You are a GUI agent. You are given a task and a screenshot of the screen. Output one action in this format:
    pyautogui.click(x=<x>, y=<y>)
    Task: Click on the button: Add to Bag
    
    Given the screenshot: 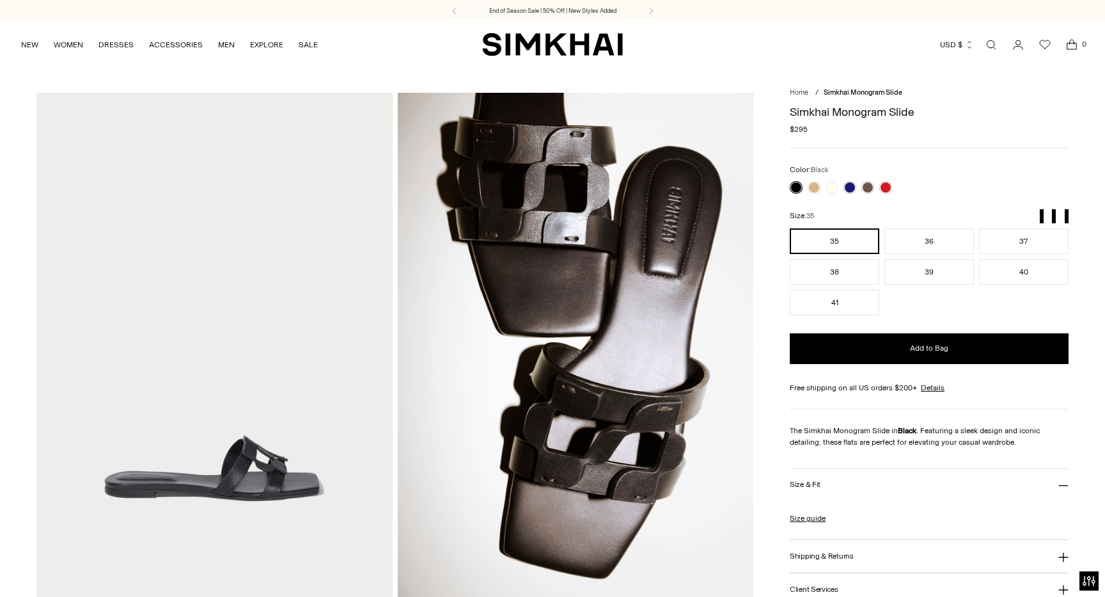 What is the action you would take?
    pyautogui.click(x=929, y=349)
    